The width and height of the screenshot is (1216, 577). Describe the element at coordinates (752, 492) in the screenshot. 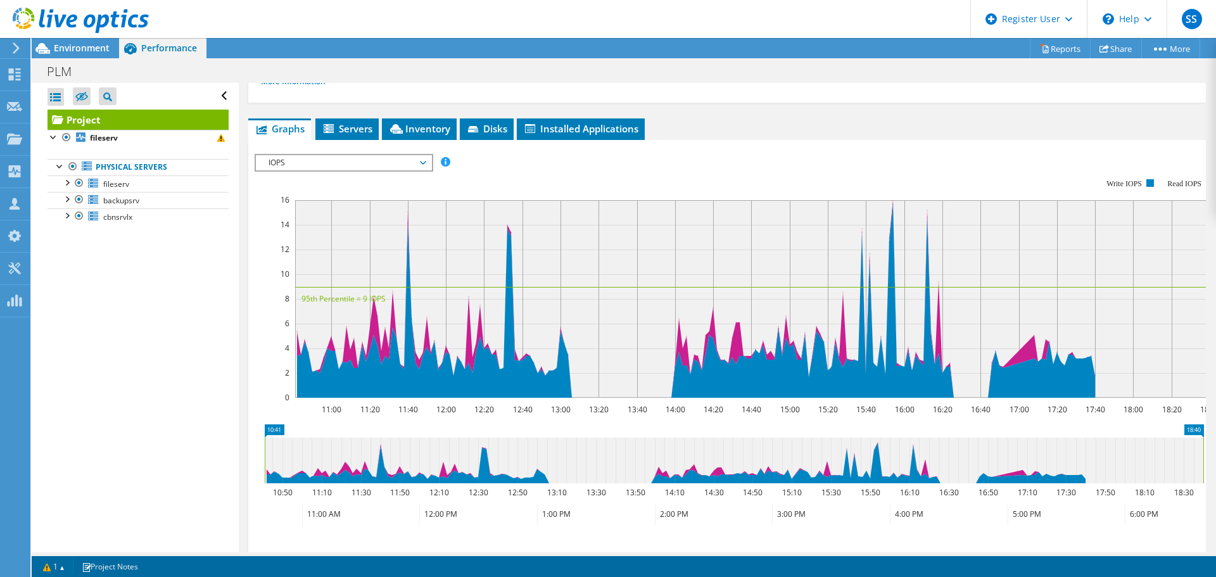

I see `text: 14:50` at that location.